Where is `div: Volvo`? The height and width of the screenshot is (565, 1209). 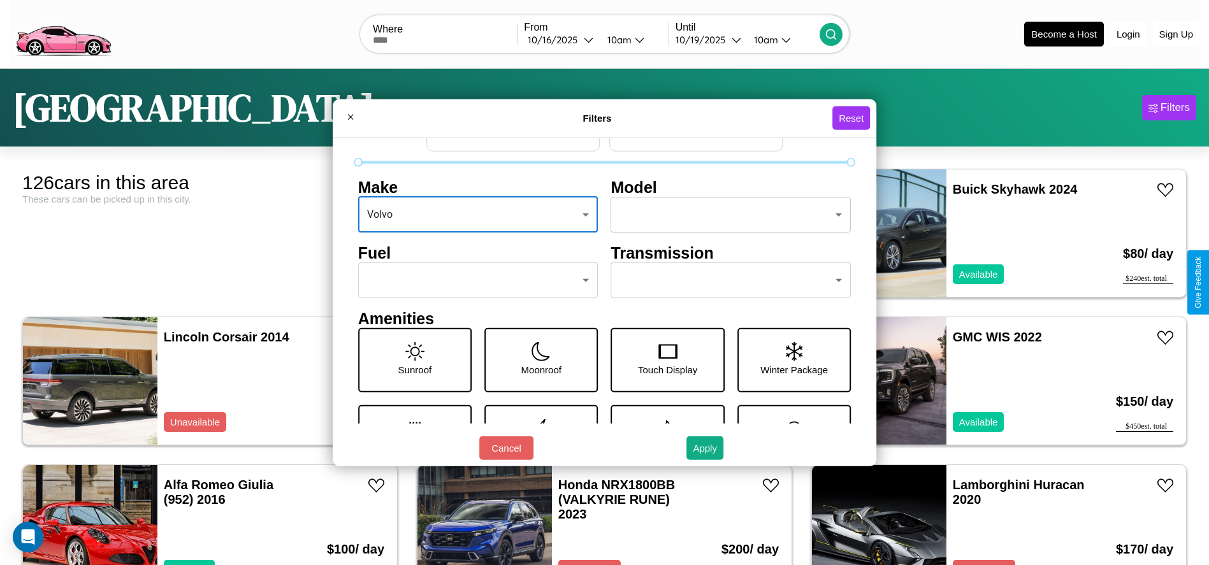
div: Volvo is located at coordinates (478, 214).